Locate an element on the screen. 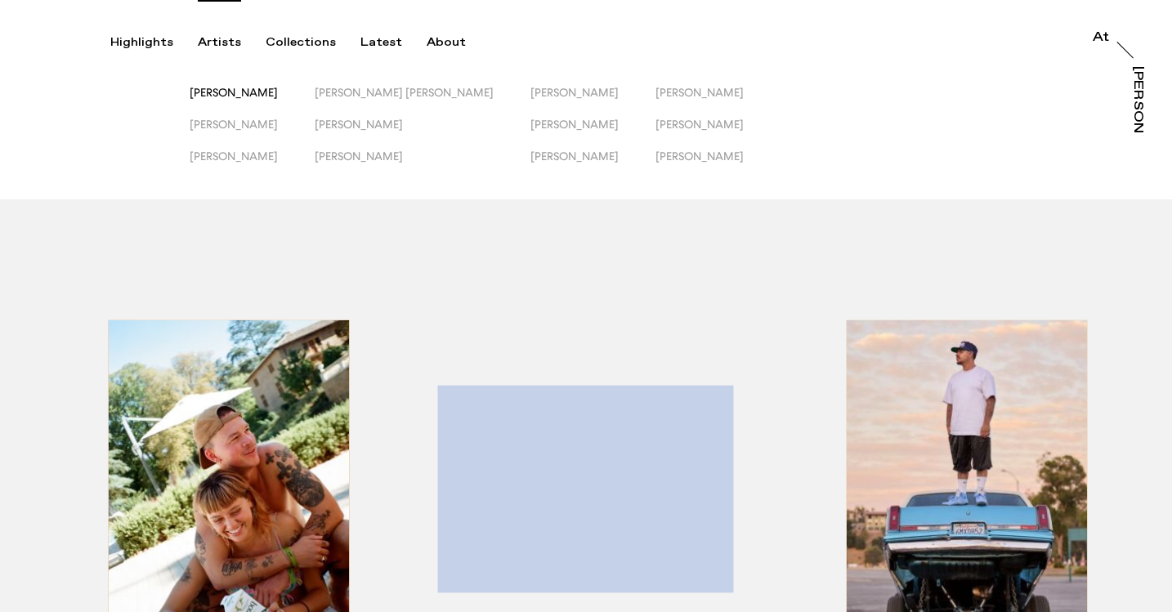 The height and width of the screenshot is (612, 1172). button: Latest is located at coordinates (393, 42).